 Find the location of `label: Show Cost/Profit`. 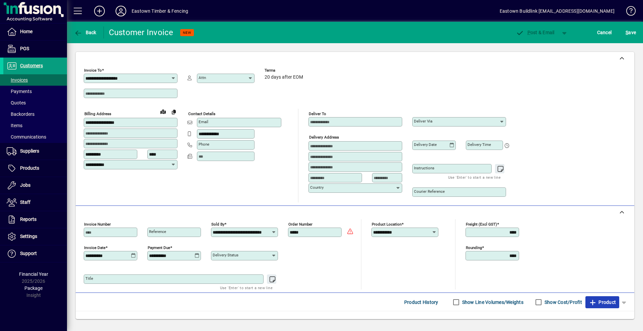

label: Show Cost/Profit is located at coordinates (562, 302).